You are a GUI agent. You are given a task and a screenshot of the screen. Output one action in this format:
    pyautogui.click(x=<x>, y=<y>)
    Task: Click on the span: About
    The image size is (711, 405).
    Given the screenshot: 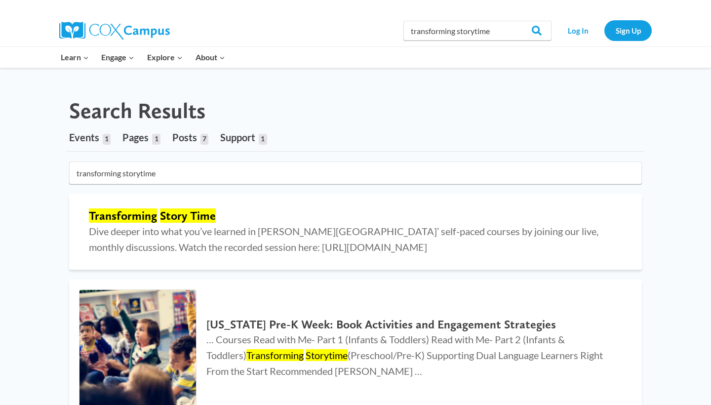 What is the action you would take?
    pyautogui.click(x=210, y=57)
    